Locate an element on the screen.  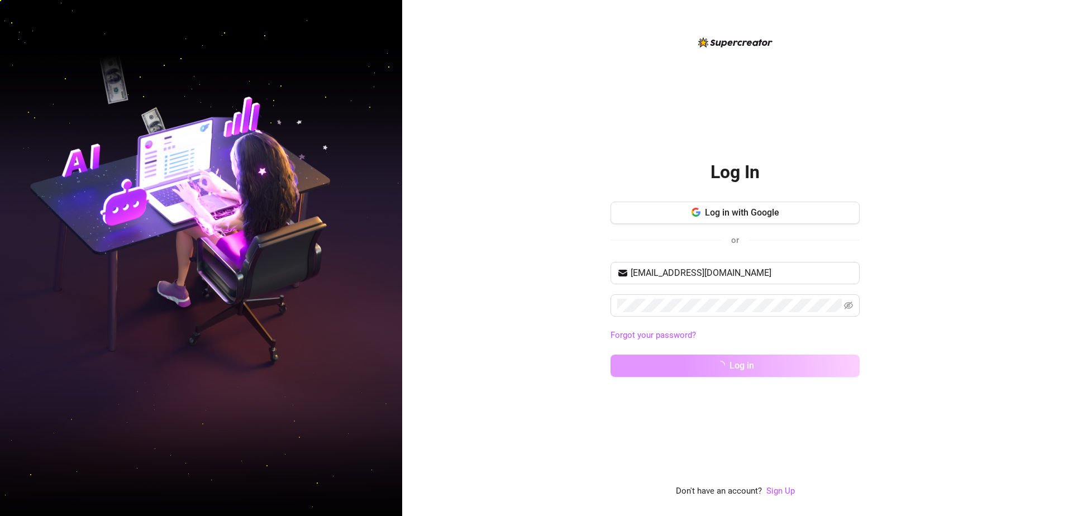
button: Log in is located at coordinates (735, 366).